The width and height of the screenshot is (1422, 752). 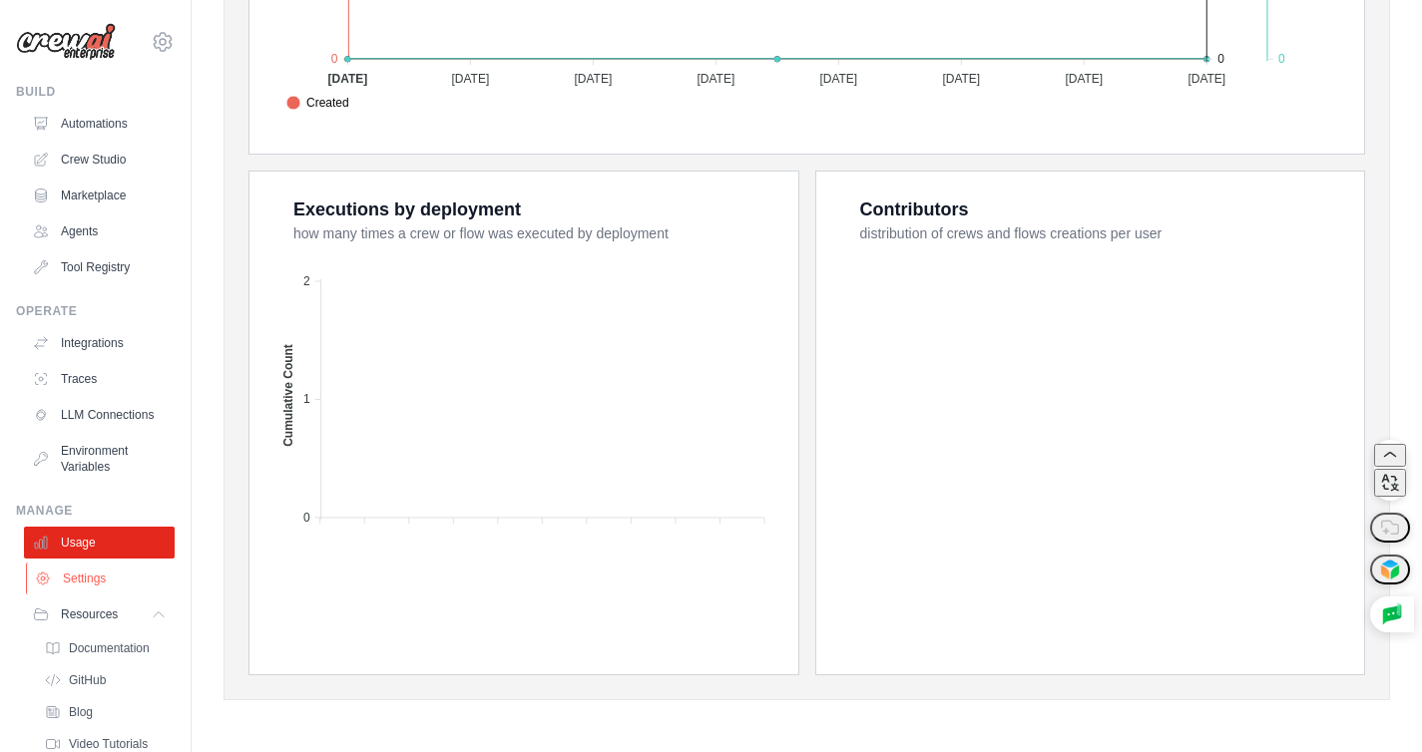 What do you see at coordinates (407, 209) in the screenshot?
I see `div: Executions by deployment` at bounding box center [407, 209].